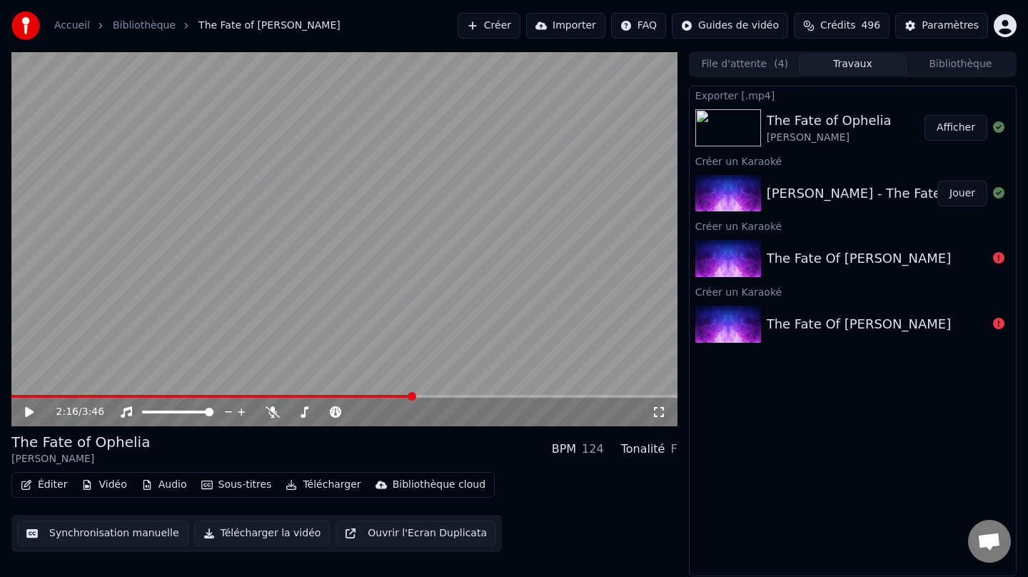 The width and height of the screenshot is (1028, 577). Describe the element at coordinates (489, 26) in the screenshot. I see `button: Créer` at that location.